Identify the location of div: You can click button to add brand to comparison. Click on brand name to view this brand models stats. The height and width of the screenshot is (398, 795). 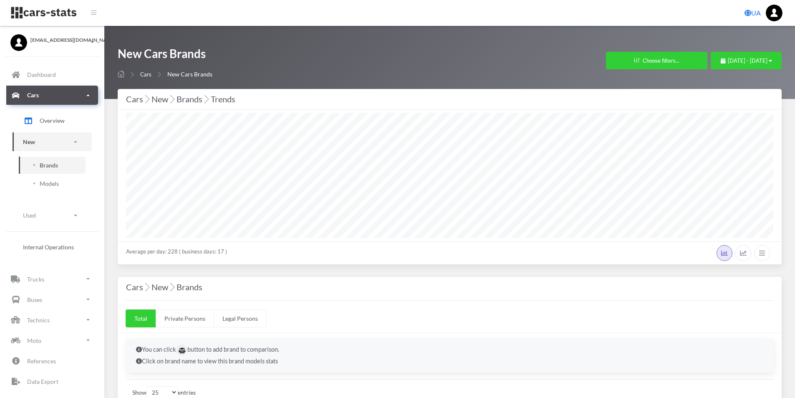
(450, 355).